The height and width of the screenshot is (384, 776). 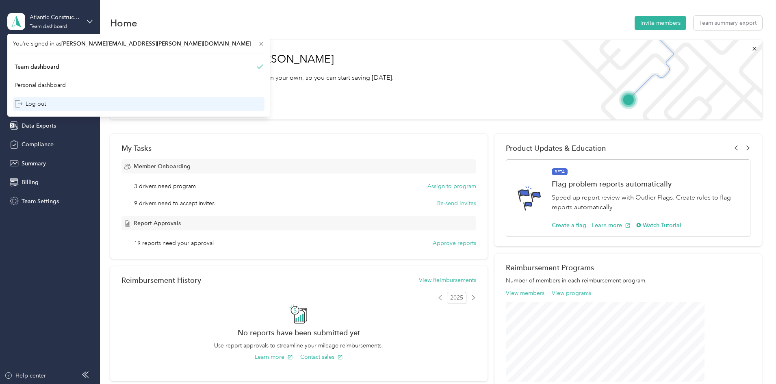 I want to click on button: Help center, so click(x=25, y=376).